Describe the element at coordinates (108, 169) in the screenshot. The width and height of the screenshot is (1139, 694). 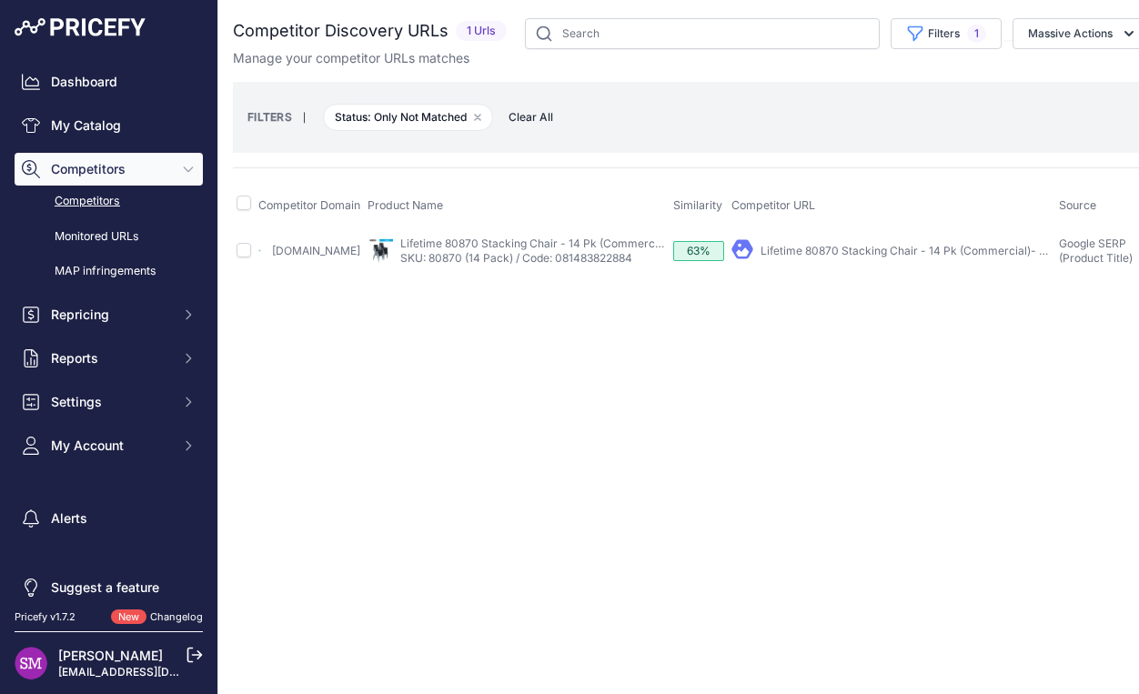
I see `button: Competitors` at that location.